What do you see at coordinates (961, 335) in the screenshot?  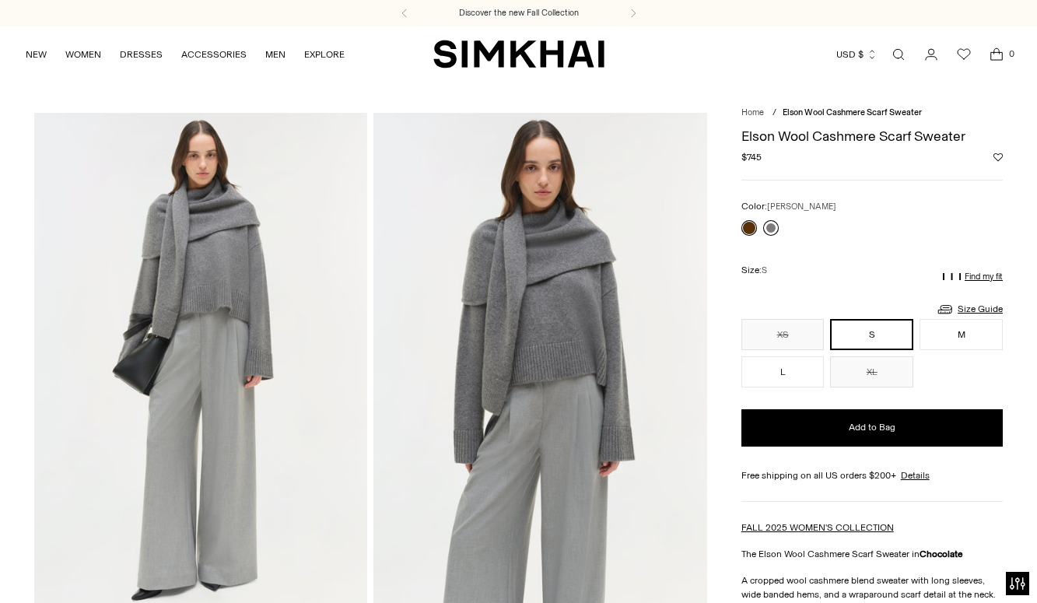 I see `button: M` at bounding box center [961, 335].